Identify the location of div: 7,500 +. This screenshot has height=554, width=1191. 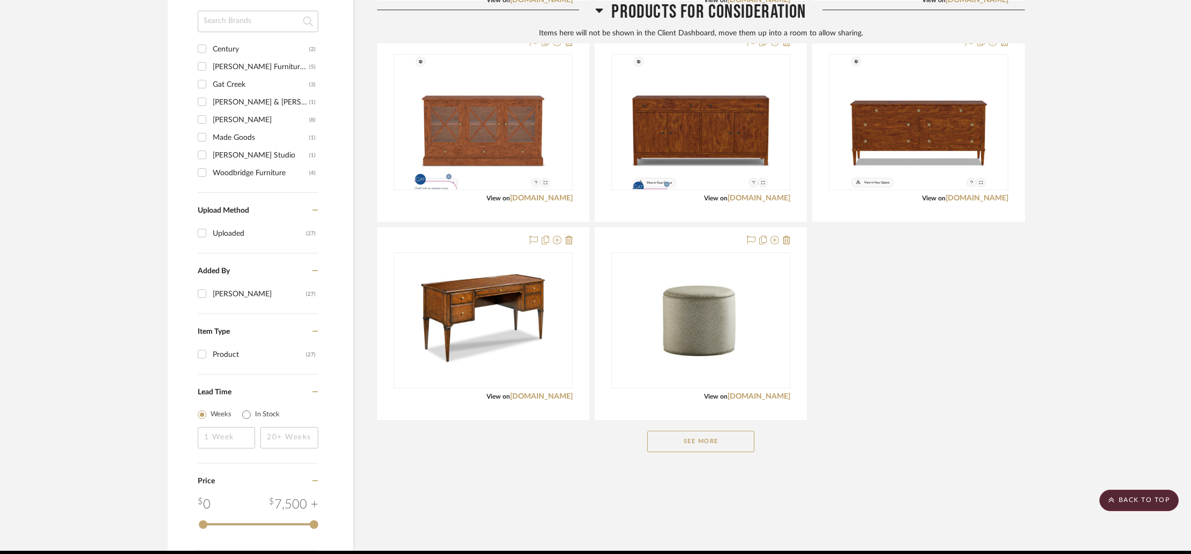
(294, 505).